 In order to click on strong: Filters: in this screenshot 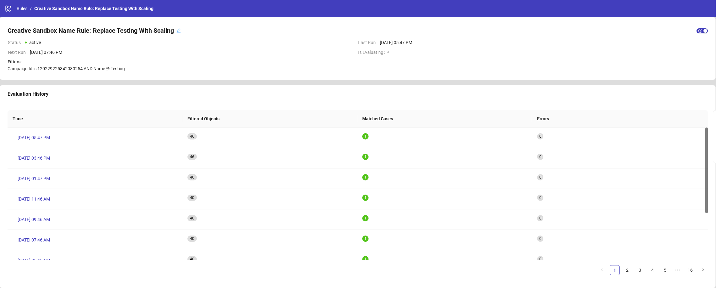, I will do `click(14, 62)`.